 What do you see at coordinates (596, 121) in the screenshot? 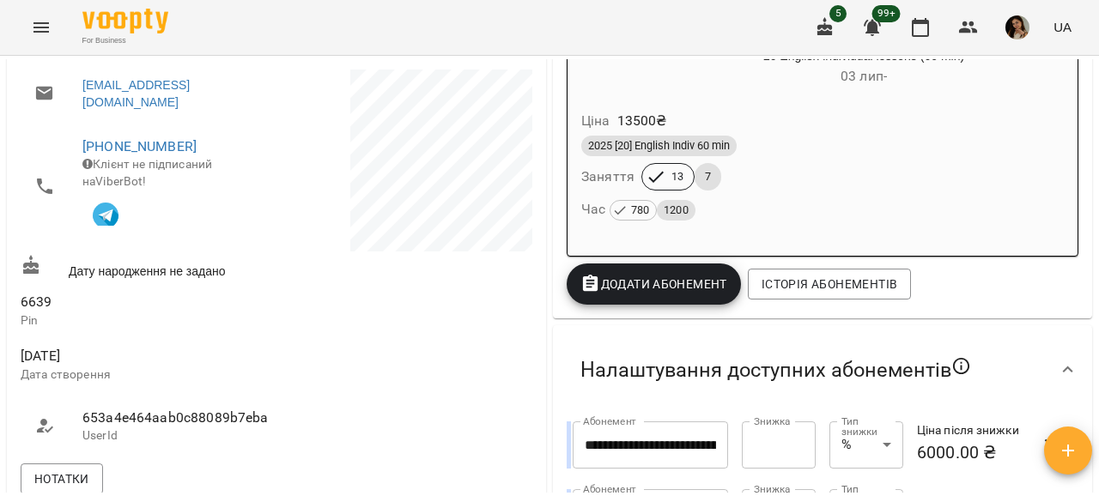
I see `h6: Ціна` at bounding box center [596, 121].